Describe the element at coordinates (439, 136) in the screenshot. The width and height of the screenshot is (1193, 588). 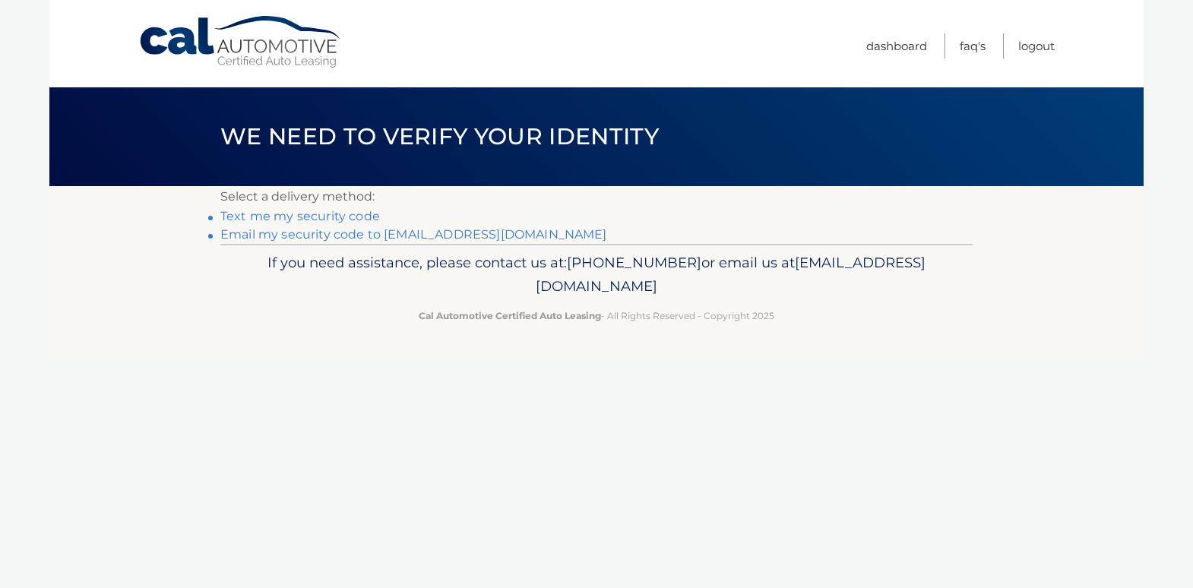
I see `span: We need to verify your identity` at that location.